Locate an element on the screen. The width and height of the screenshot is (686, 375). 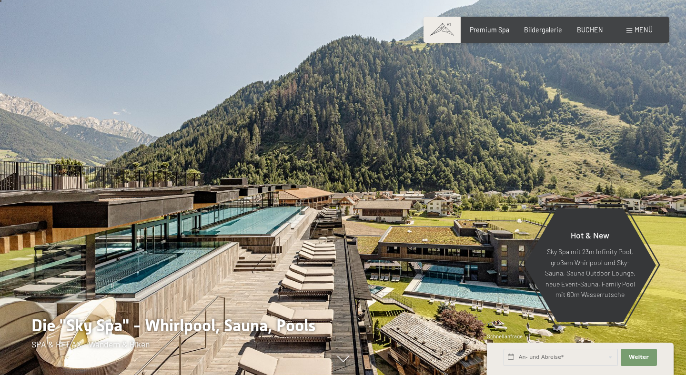
a: BUCHEN is located at coordinates (590, 30).